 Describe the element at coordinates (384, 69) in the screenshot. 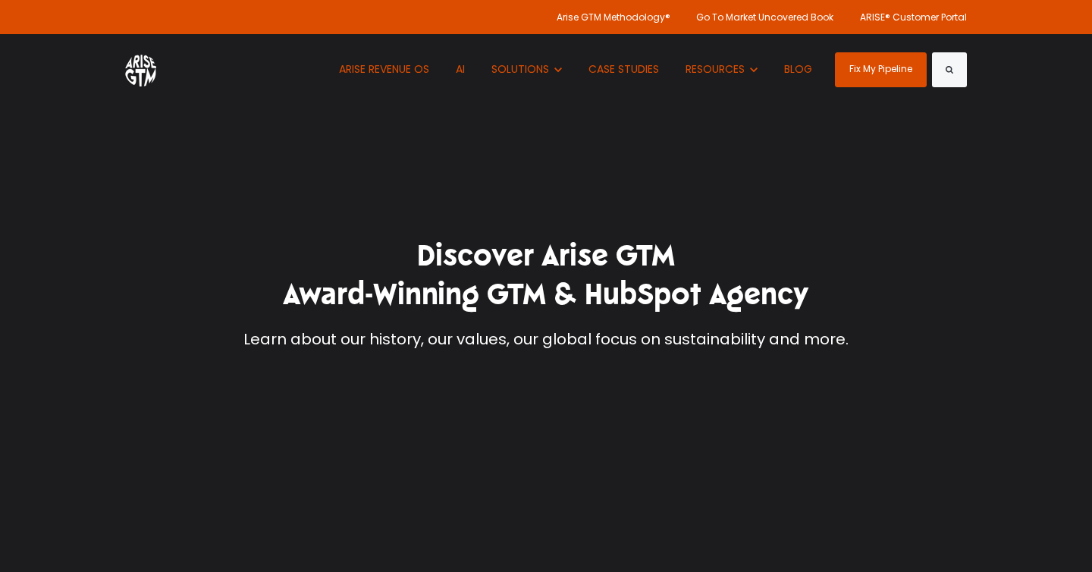

I see `a: ARISE REVENUE OS` at that location.